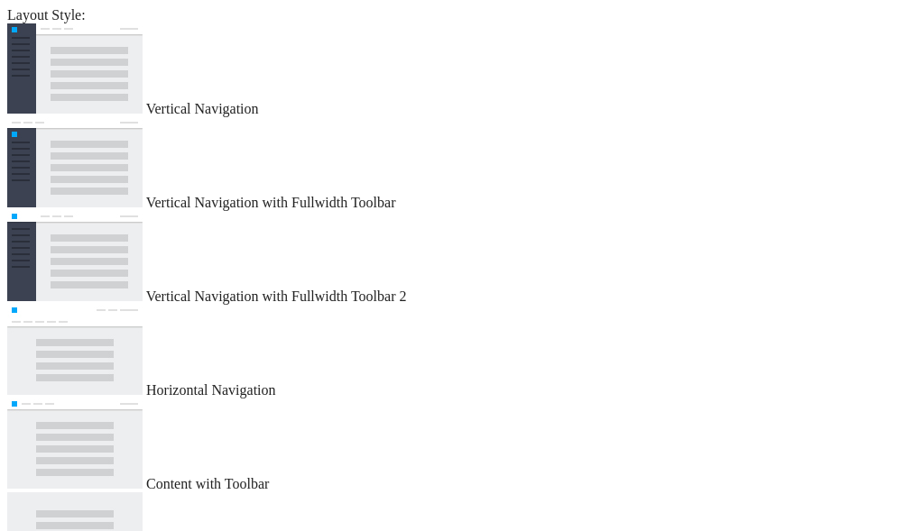 The height and width of the screenshot is (531, 924). Describe the element at coordinates (462, 446) in the screenshot. I see `md-radio-button: Content with Toolbar` at that location.